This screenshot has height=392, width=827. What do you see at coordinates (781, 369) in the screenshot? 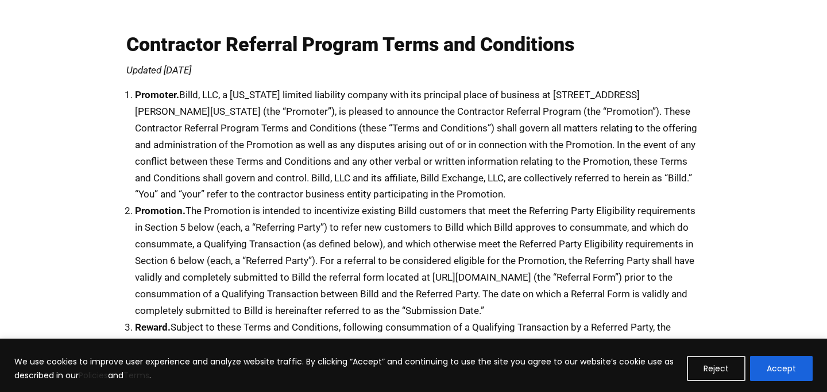
I see `button: Accept` at bounding box center [781, 369].